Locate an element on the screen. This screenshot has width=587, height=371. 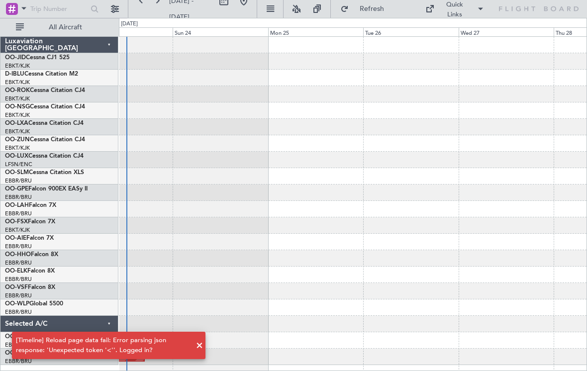
a: OO-ROKCessna Citation CJ4 is located at coordinates (45, 91).